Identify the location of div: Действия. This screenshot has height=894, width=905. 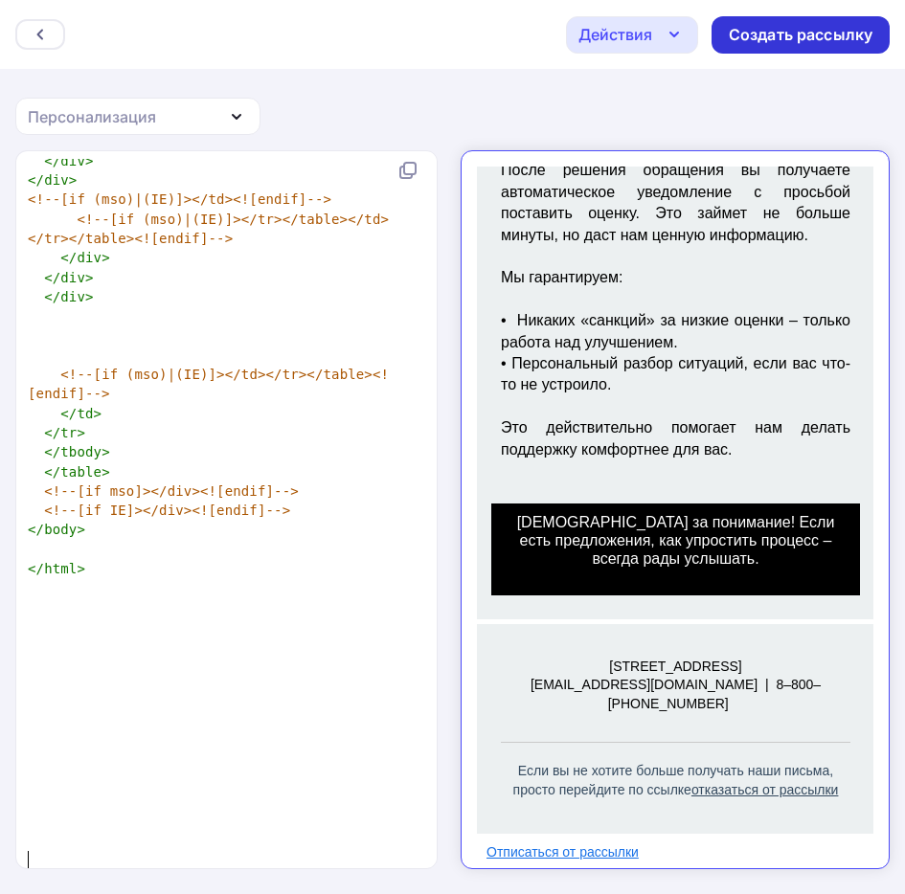
(615, 34).